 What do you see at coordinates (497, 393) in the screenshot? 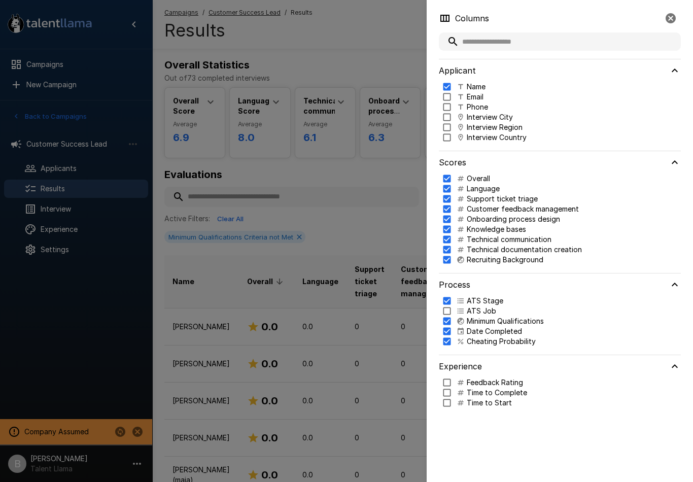
I see `p: Time to Complete` at bounding box center [497, 393].